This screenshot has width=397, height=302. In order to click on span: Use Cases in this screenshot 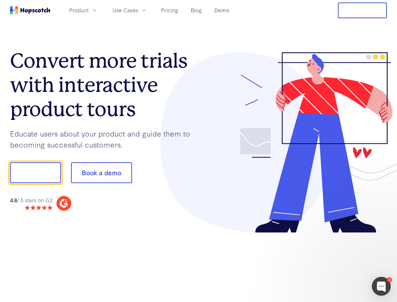, I will do `click(125, 10)`.